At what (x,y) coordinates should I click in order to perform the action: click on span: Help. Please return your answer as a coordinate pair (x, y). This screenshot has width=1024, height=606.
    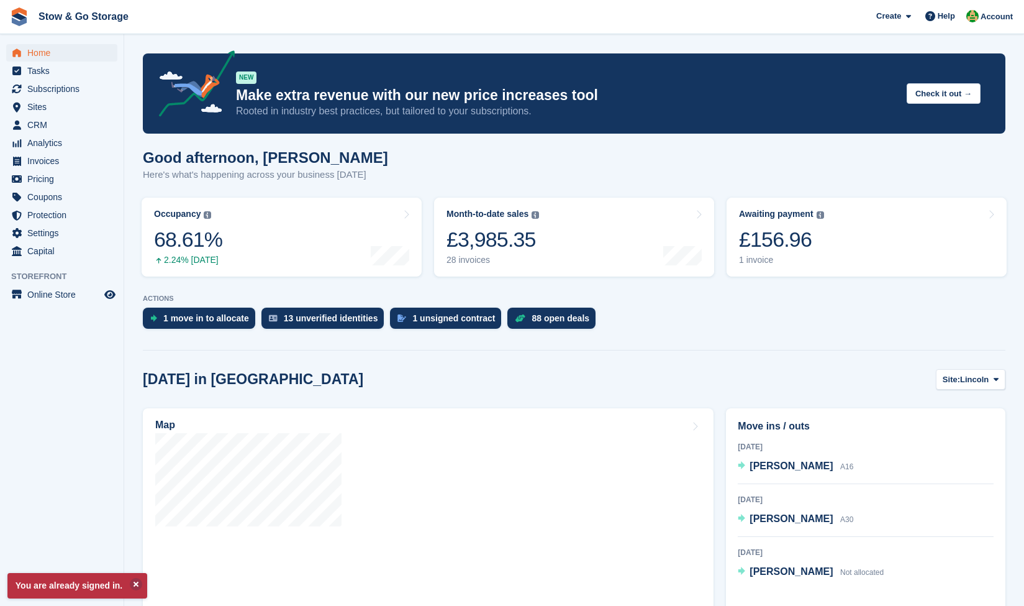
    Looking at the image, I should click on (946, 16).